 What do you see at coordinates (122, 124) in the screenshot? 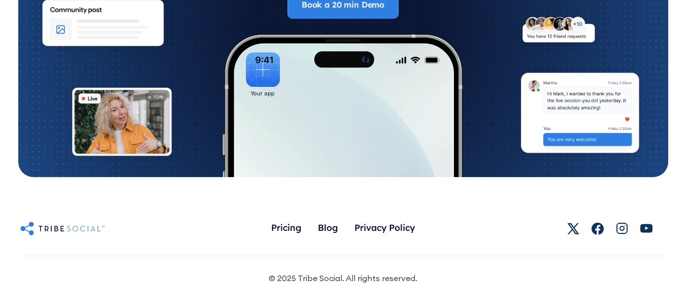
I see `img: An illustration of Live video` at bounding box center [122, 124].